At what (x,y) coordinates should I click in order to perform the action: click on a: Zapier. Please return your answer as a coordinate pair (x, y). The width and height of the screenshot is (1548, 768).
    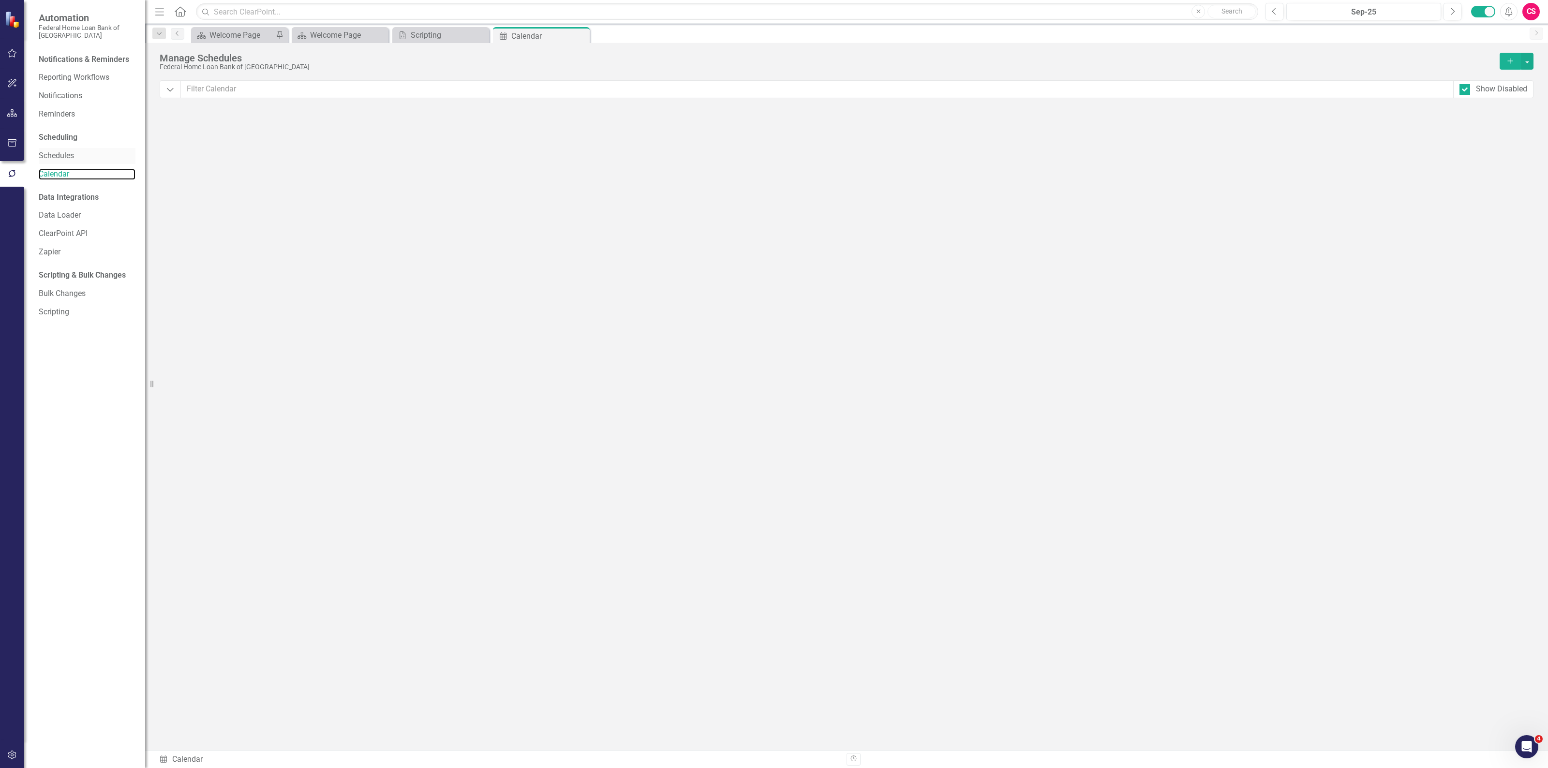
    Looking at the image, I should click on (87, 252).